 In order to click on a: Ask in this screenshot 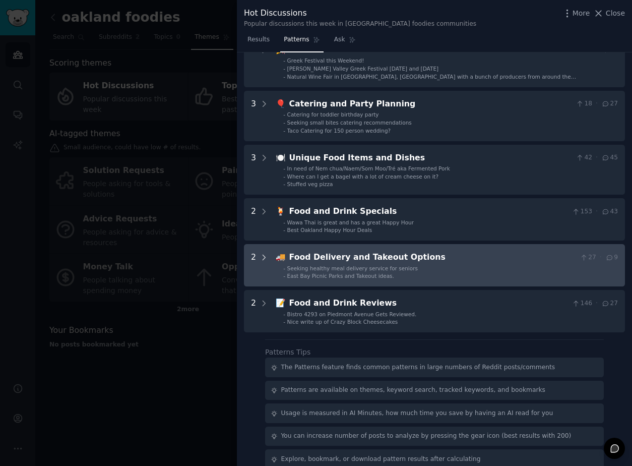, I will do `click(345, 42)`.